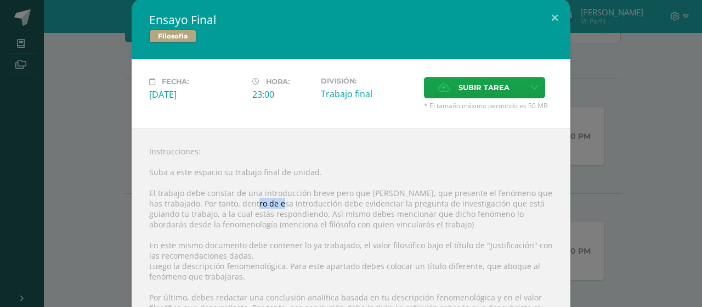 The image size is (702, 307). I want to click on span: Hora:, so click(278, 81).